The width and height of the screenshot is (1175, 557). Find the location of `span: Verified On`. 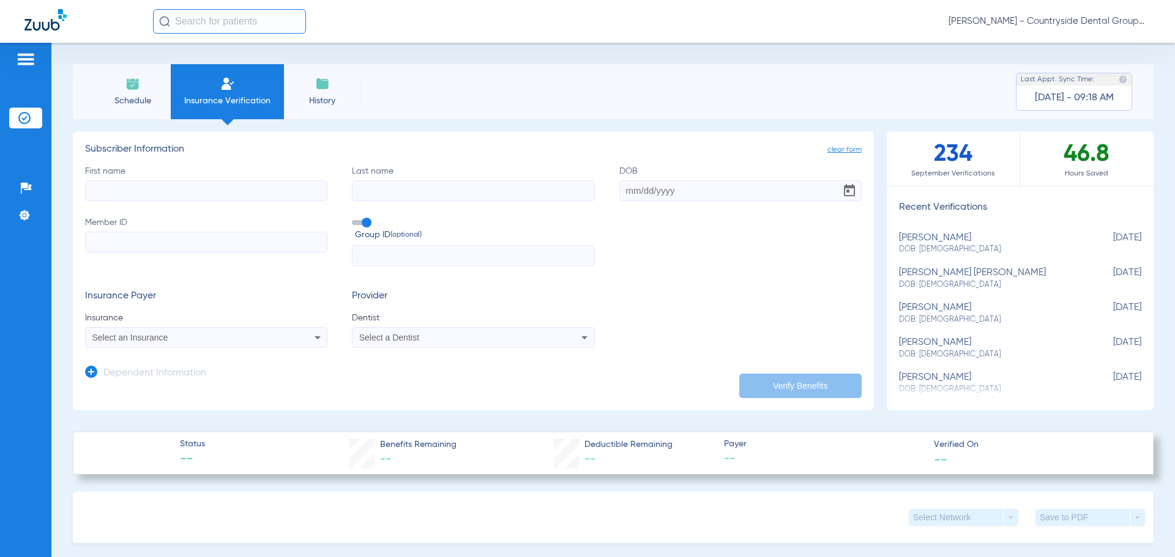

span: Verified On is located at coordinates (1034, 445).